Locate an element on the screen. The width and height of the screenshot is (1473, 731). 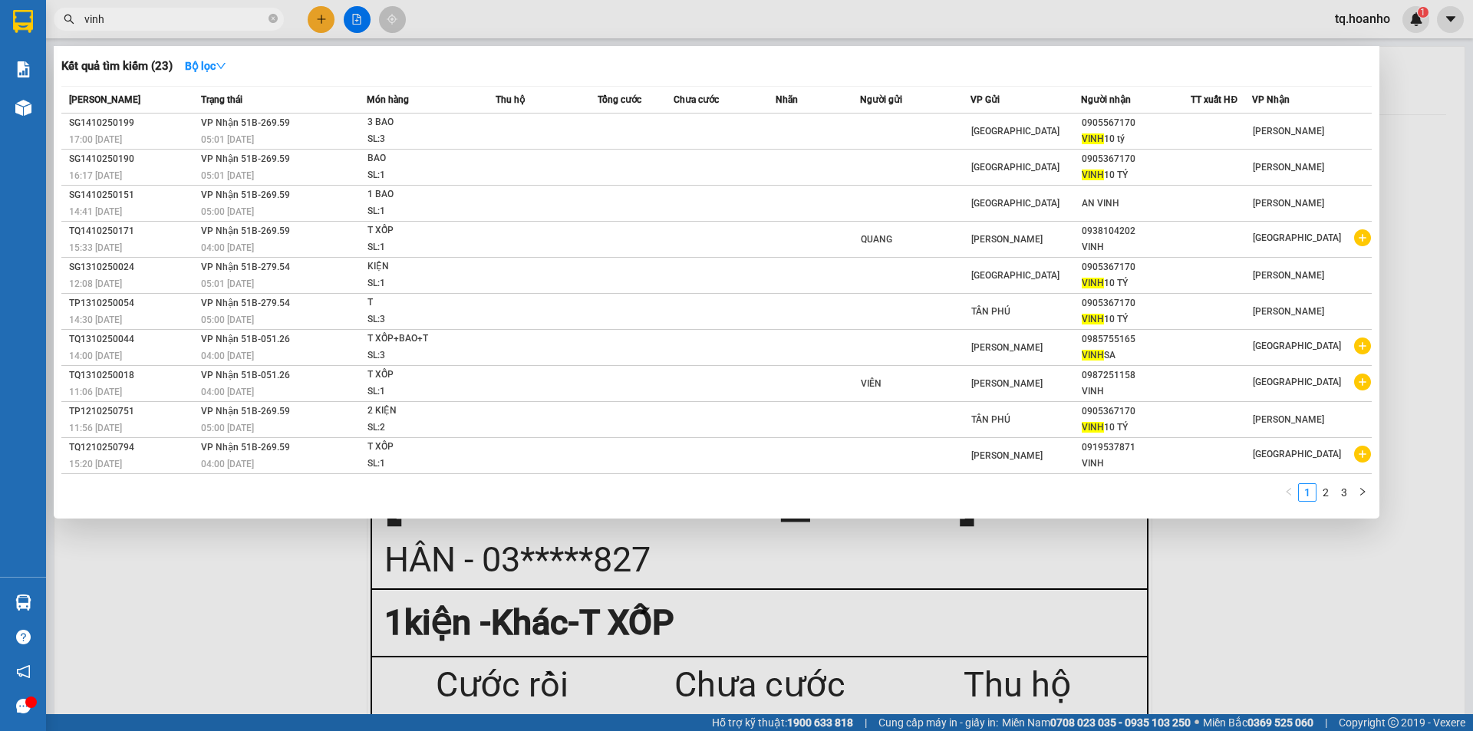
span: Món hàng is located at coordinates (387, 100).